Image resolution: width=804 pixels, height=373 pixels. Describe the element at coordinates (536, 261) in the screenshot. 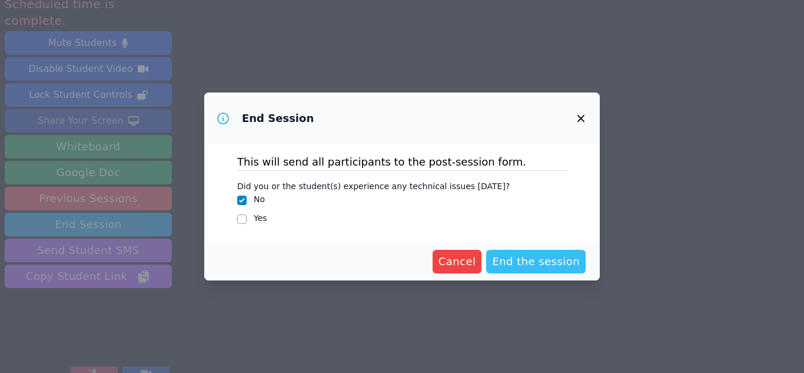

I see `button: End the session` at that location.